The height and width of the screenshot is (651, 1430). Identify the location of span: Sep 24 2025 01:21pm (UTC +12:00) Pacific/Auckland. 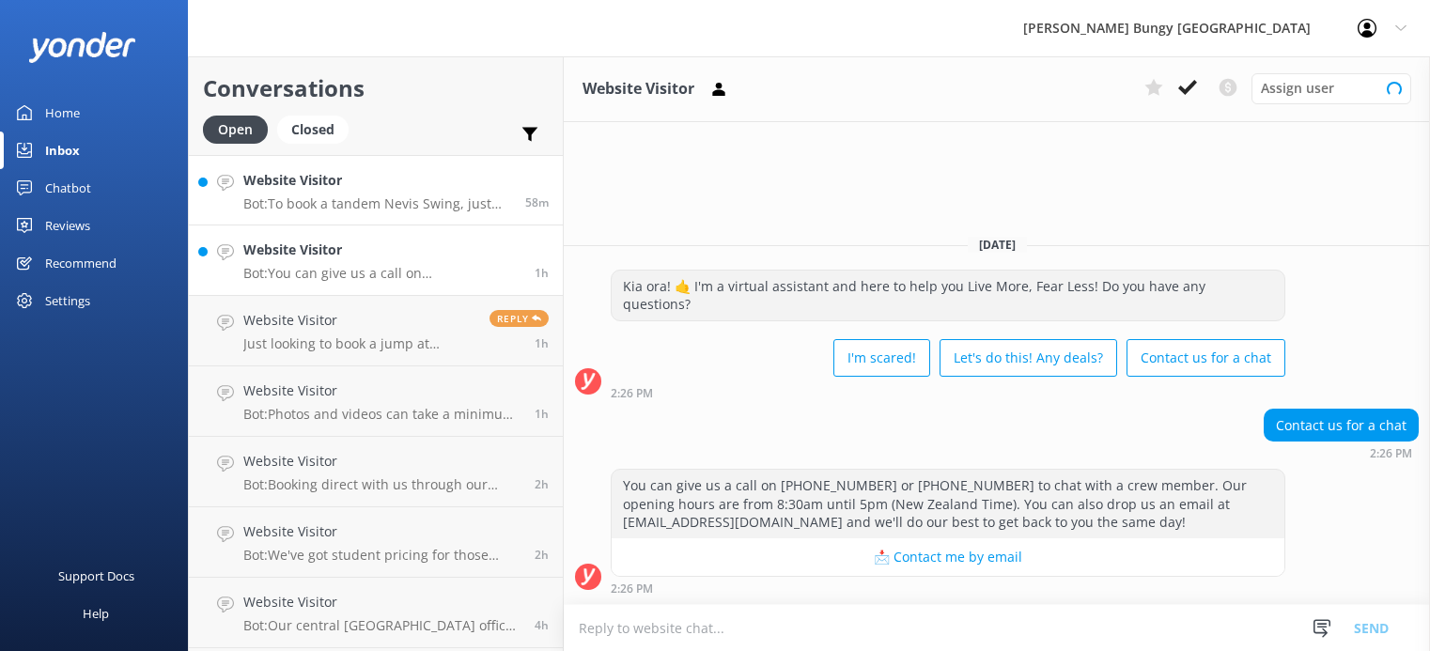
(541, 554).